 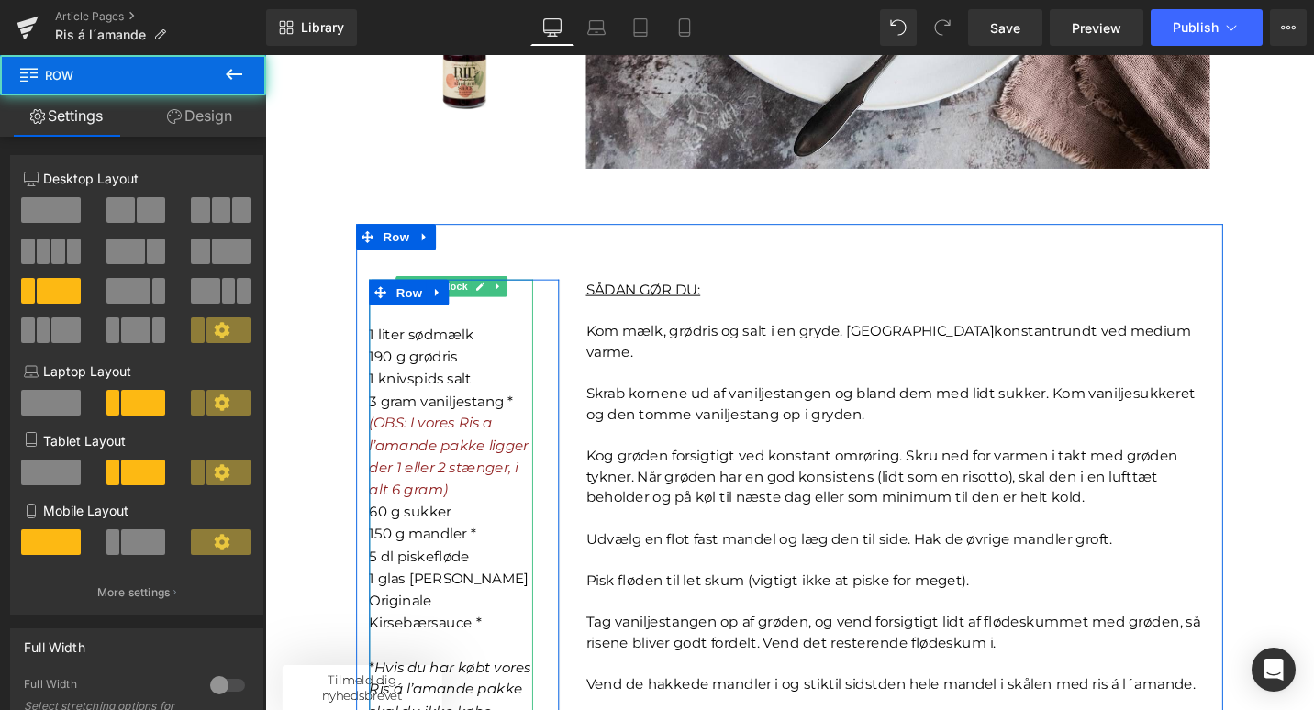 What do you see at coordinates (1005, 28) in the screenshot?
I see `span: Save` at bounding box center [1005, 28].